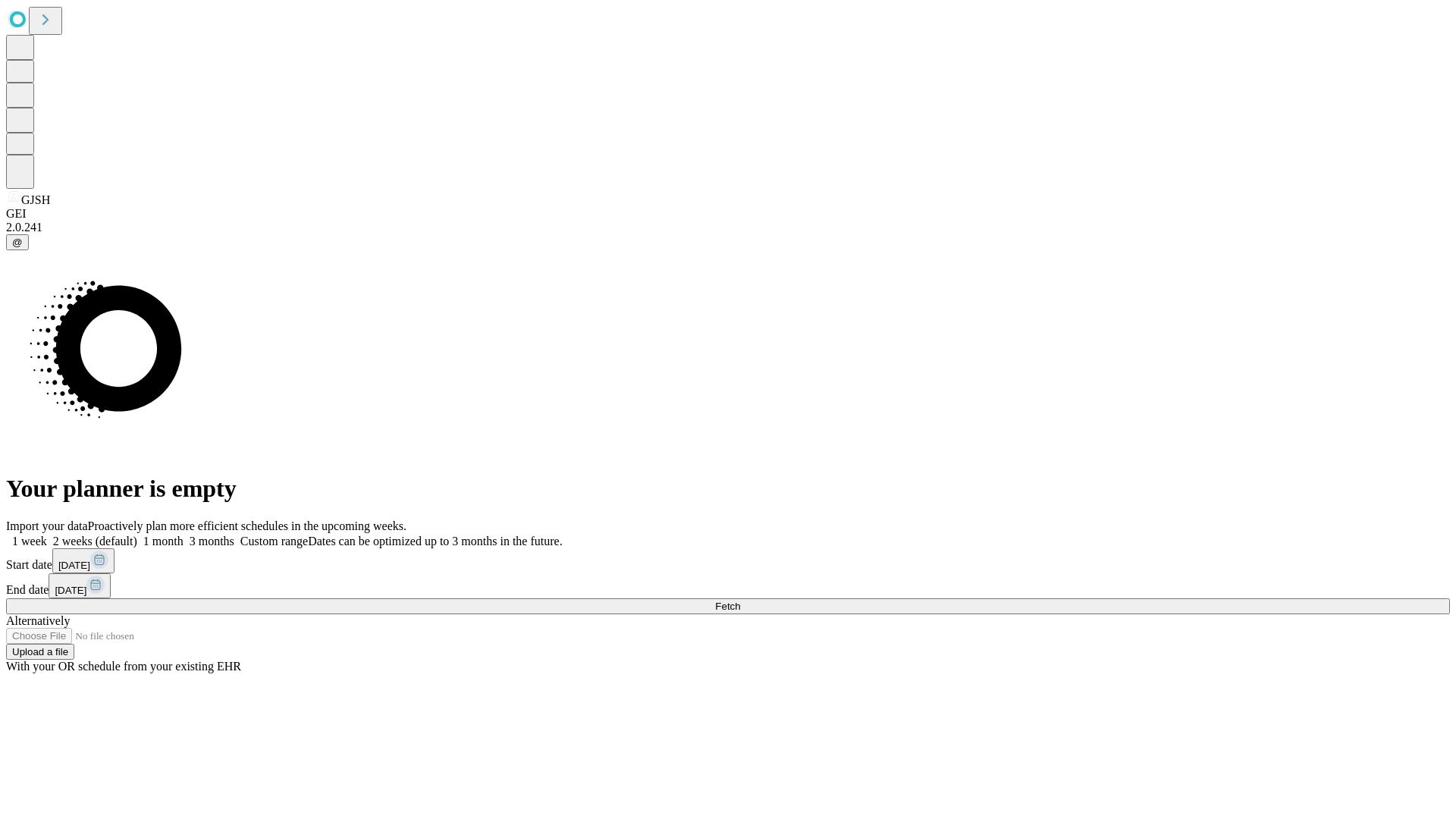 Image resolution: width=1456 pixels, height=819 pixels. What do you see at coordinates (274, 541) in the screenshot?
I see `span: Custom range` at bounding box center [274, 541].